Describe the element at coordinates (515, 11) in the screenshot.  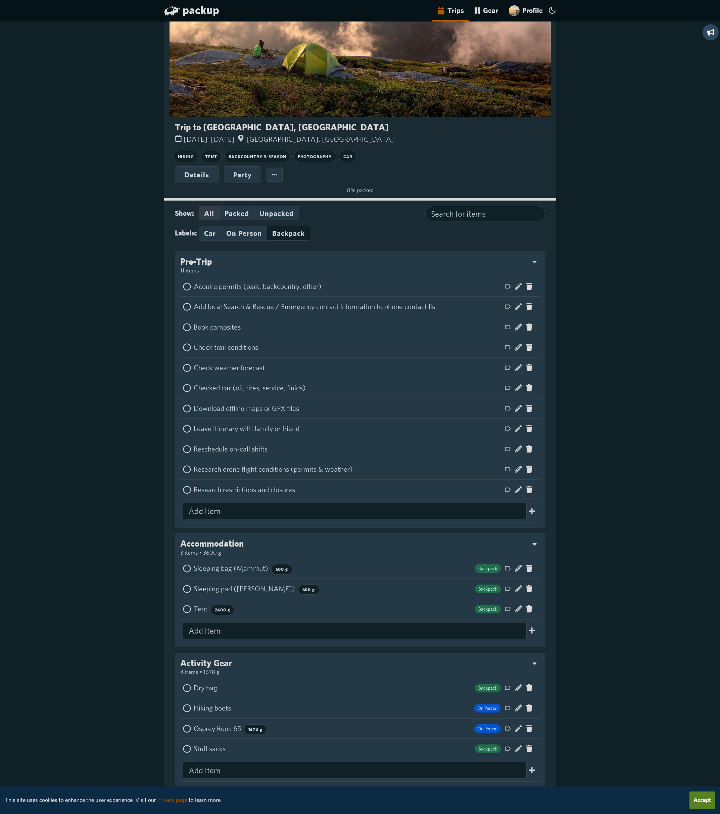
I see `img: user avatar` at that location.